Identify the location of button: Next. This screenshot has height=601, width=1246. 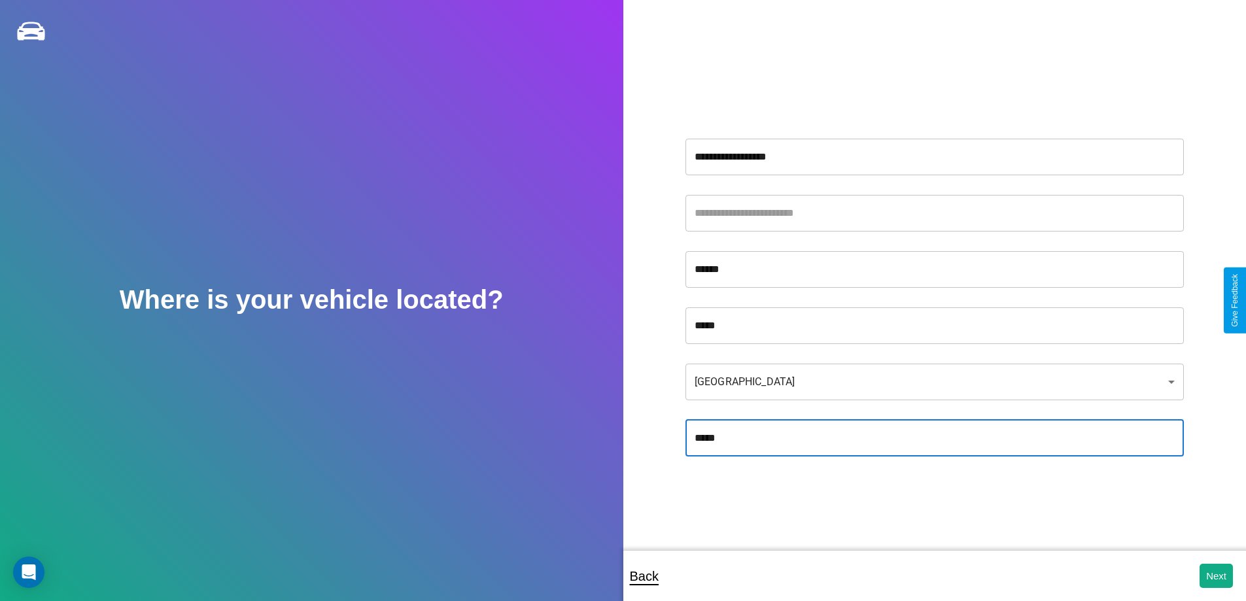
(1216, 576).